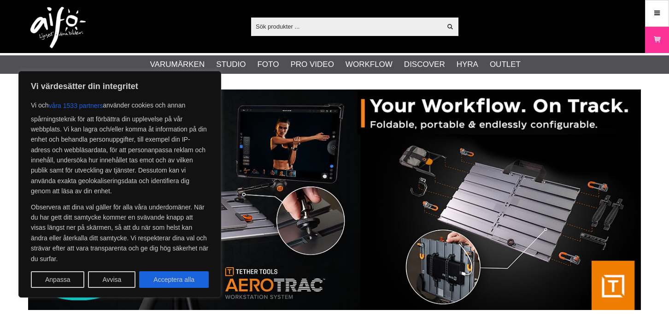  Describe the element at coordinates (120, 233) in the screenshot. I see `p: Observera att dina val gäller för alla våra underdomäner. När du har gett ditt samtycke kommer en...` at that location.